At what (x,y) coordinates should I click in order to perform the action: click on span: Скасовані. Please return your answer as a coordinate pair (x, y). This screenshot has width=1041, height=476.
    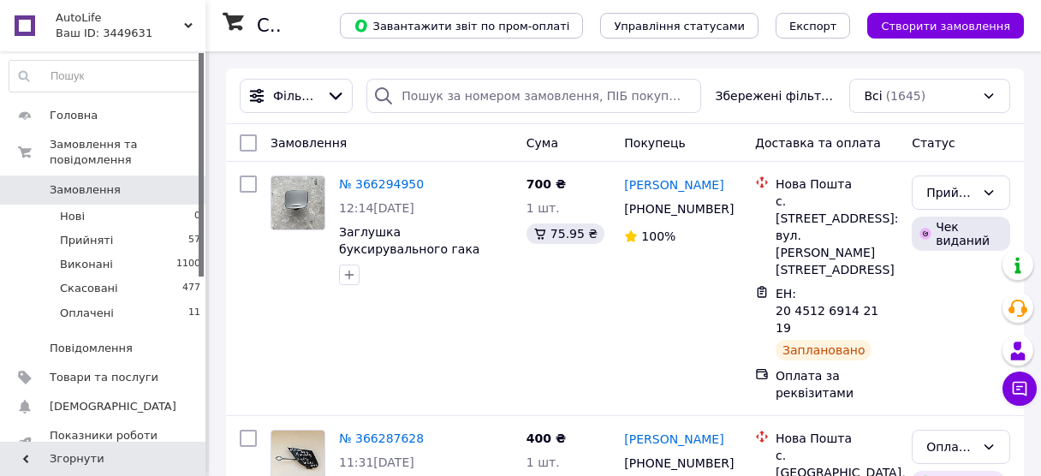
    Looking at the image, I should click on (89, 289).